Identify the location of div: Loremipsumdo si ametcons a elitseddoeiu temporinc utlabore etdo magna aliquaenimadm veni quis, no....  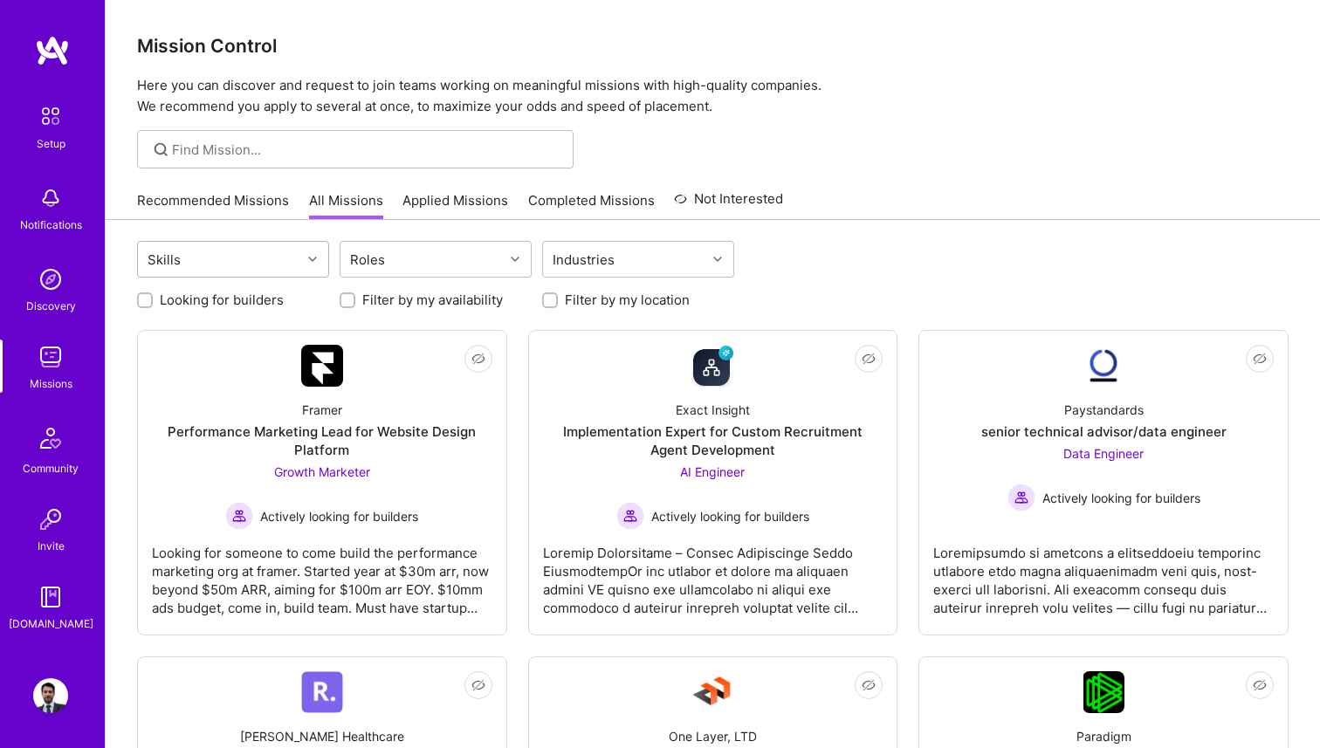
(1103, 573).